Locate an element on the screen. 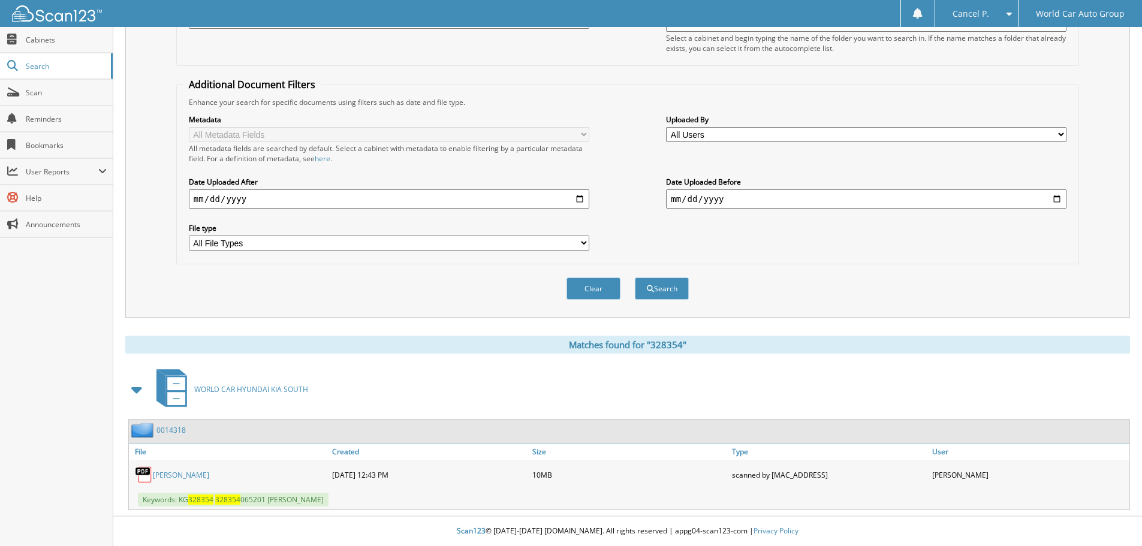 This screenshot has height=546, width=1142. div: All metadata fields are searched by default. Select a cabinet with metadata to enable filtering b... is located at coordinates (389, 153).